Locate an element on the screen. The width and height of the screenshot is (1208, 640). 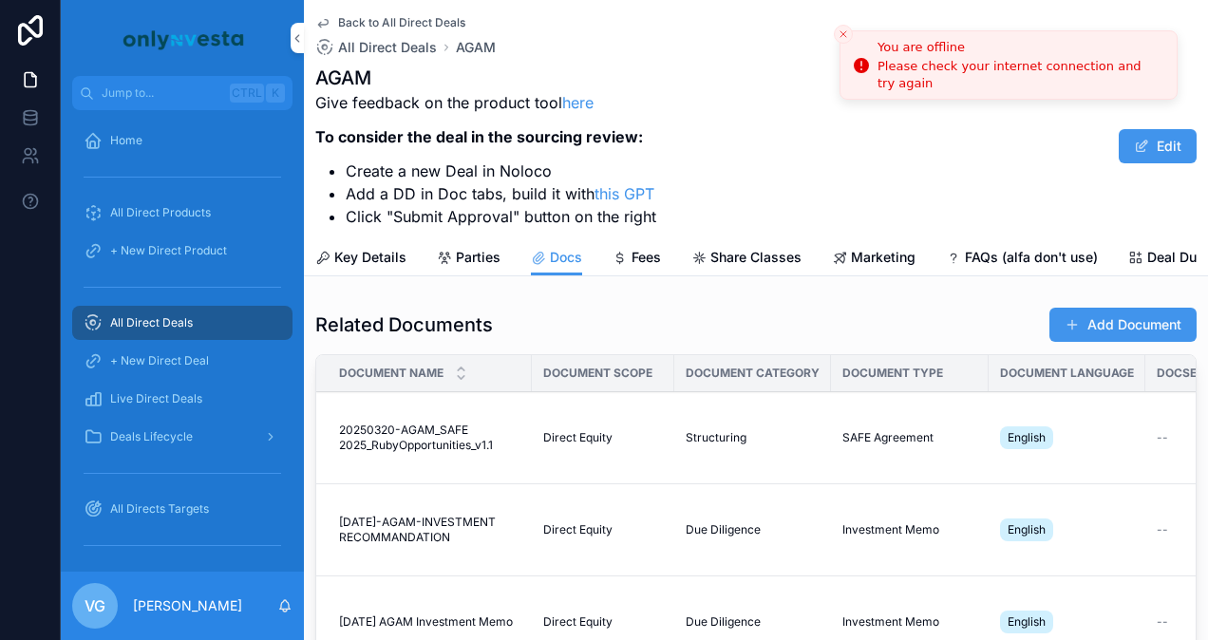
a: Back to All Direct Deals is located at coordinates (390, 23).